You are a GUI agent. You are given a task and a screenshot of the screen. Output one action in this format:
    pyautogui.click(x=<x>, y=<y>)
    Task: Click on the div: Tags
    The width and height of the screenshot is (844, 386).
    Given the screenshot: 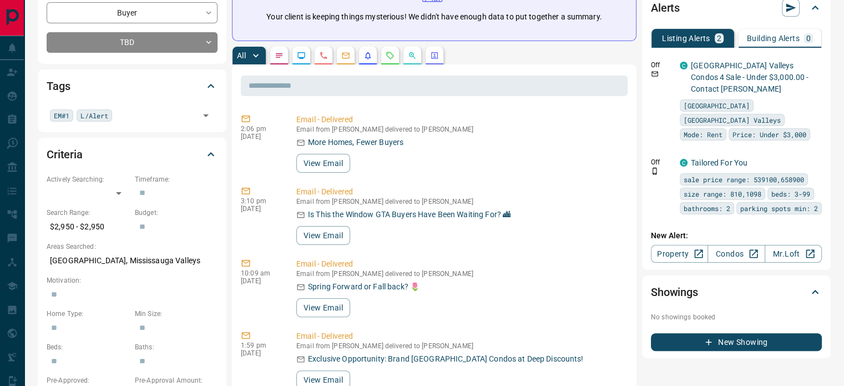 What is the action you would take?
    pyautogui.click(x=132, y=86)
    